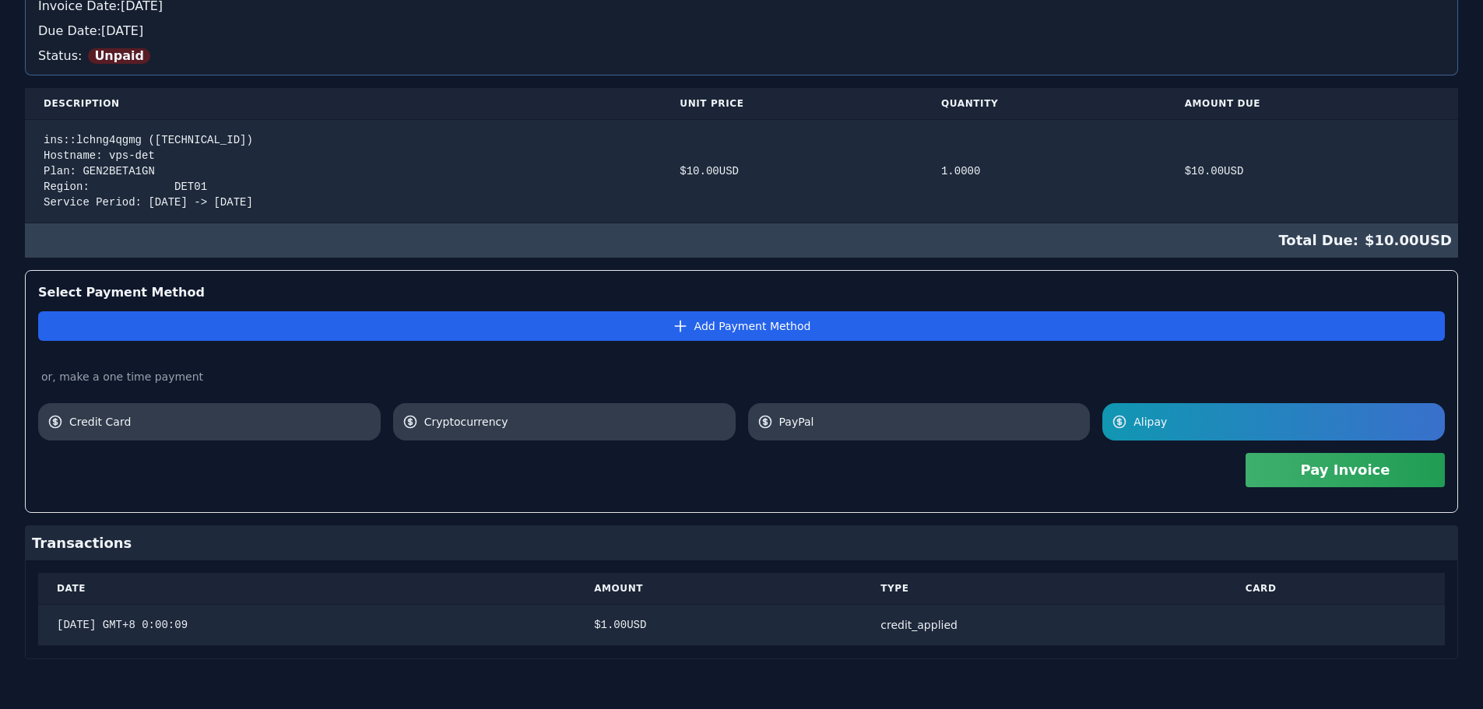 Image resolution: width=1483 pixels, height=709 pixels. I want to click on th: Description, so click(343, 104).